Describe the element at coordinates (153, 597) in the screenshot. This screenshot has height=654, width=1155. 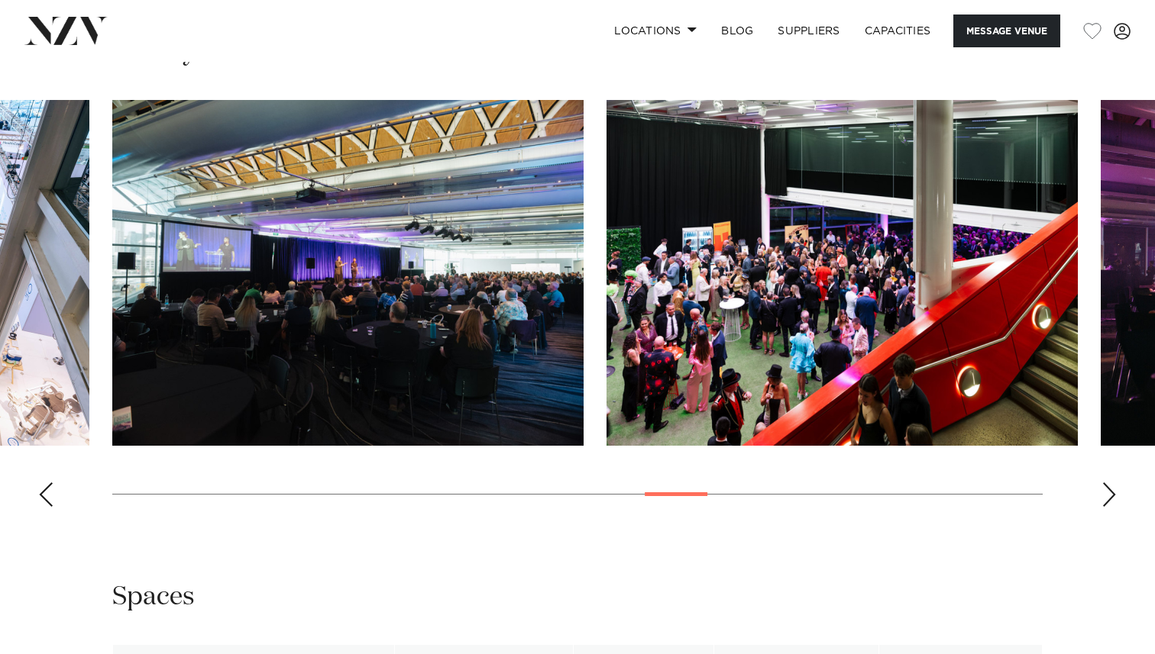
I see `h2: Spaces` at that location.